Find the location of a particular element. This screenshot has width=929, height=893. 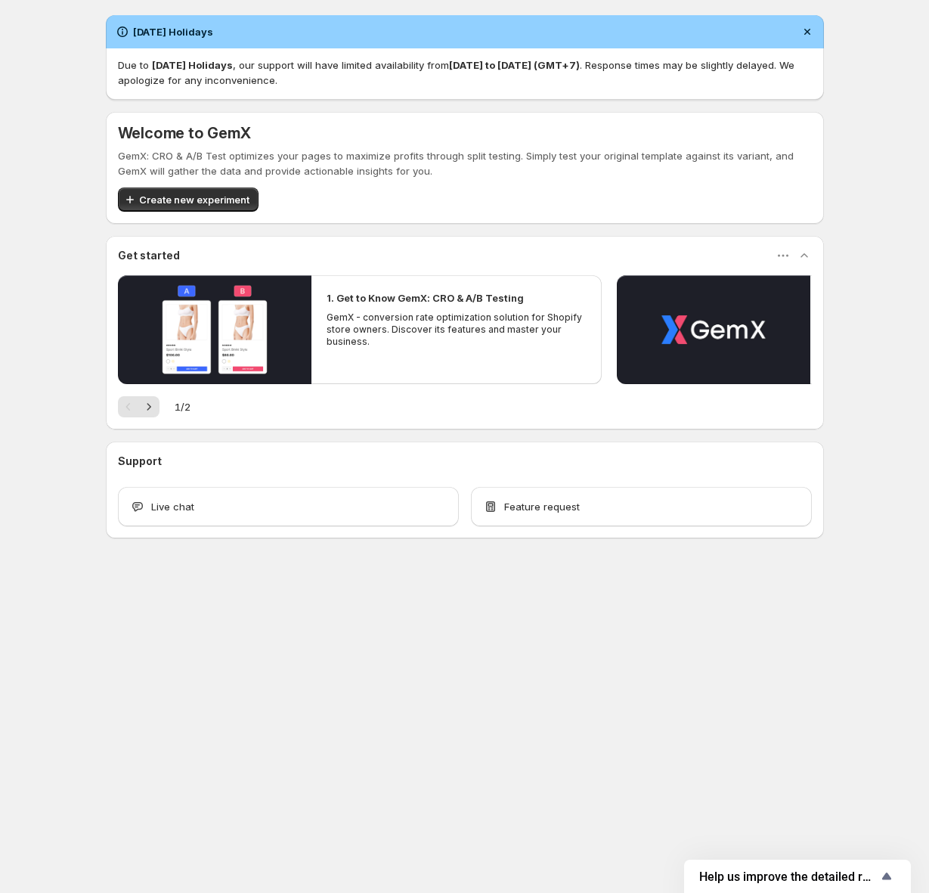

p: GemX - conversion rate optimization solution for Shopify store owners. Discover its features and ... is located at coordinates (457, 330).